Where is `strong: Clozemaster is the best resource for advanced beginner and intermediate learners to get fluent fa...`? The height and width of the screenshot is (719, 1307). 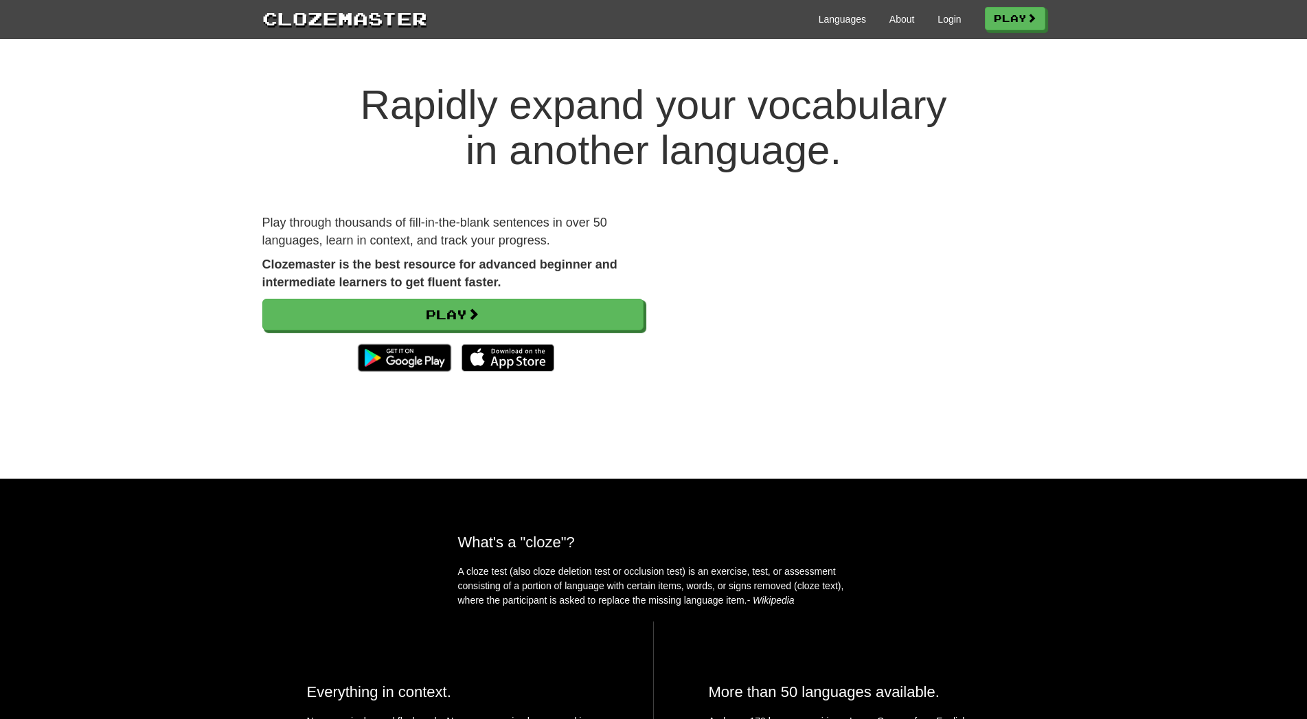 strong: Clozemaster is the best resource for advanced beginner and intermediate learners to get fluent fa... is located at coordinates (440, 273).